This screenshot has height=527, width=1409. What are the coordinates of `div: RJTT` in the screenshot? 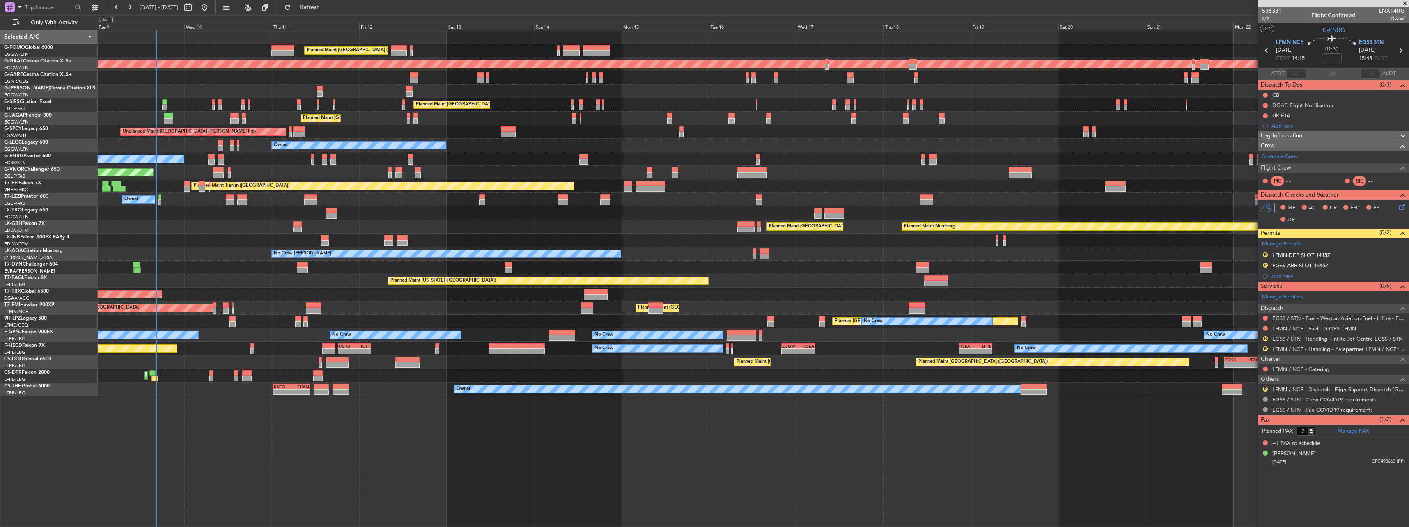 It's located at (362, 346).